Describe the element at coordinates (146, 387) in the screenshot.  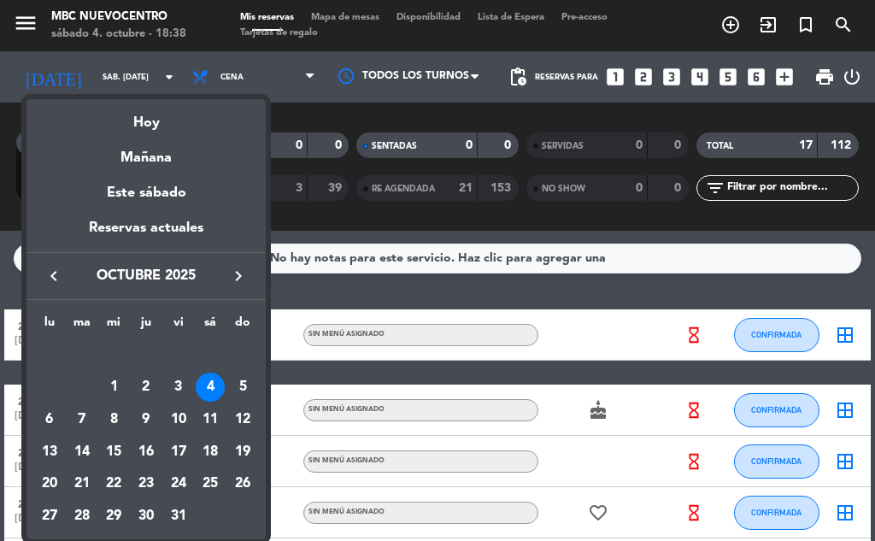
I see `div: 2` at that location.